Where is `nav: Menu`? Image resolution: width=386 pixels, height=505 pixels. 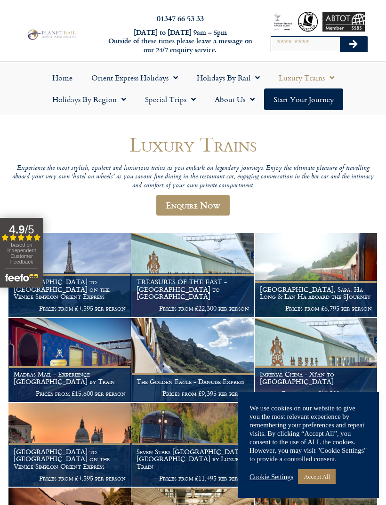 nav: Menu is located at coordinates (193, 89).